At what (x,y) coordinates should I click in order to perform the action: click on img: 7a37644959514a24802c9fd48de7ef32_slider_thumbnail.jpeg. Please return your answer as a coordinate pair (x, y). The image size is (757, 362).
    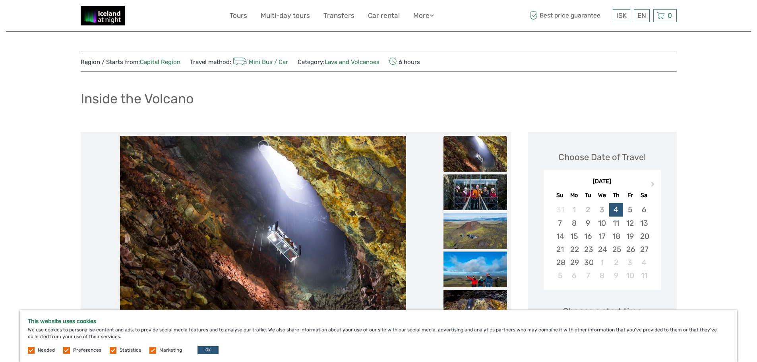
    Looking at the image, I should click on (475, 269).